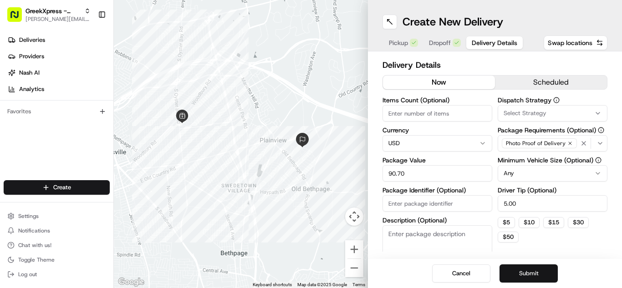 The height and width of the screenshot is (288, 622). What do you see at coordinates (56, 275) in the screenshot?
I see `button: Log out` at bounding box center [56, 275].